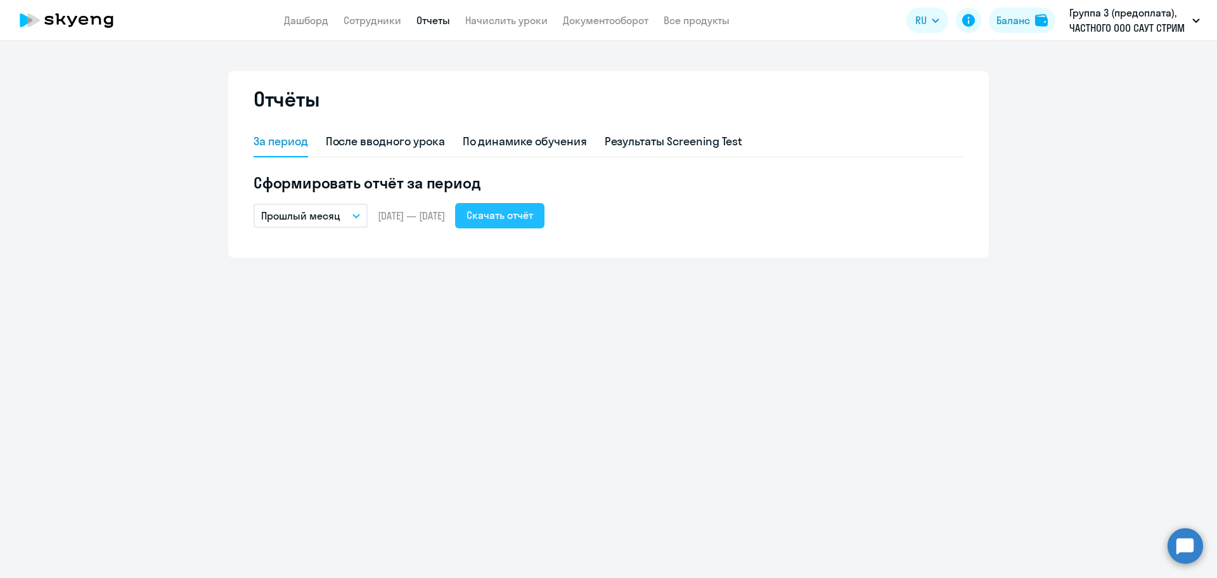 This screenshot has height=578, width=1217. What do you see at coordinates (306, 20) in the screenshot?
I see `a: Дашборд` at bounding box center [306, 20].